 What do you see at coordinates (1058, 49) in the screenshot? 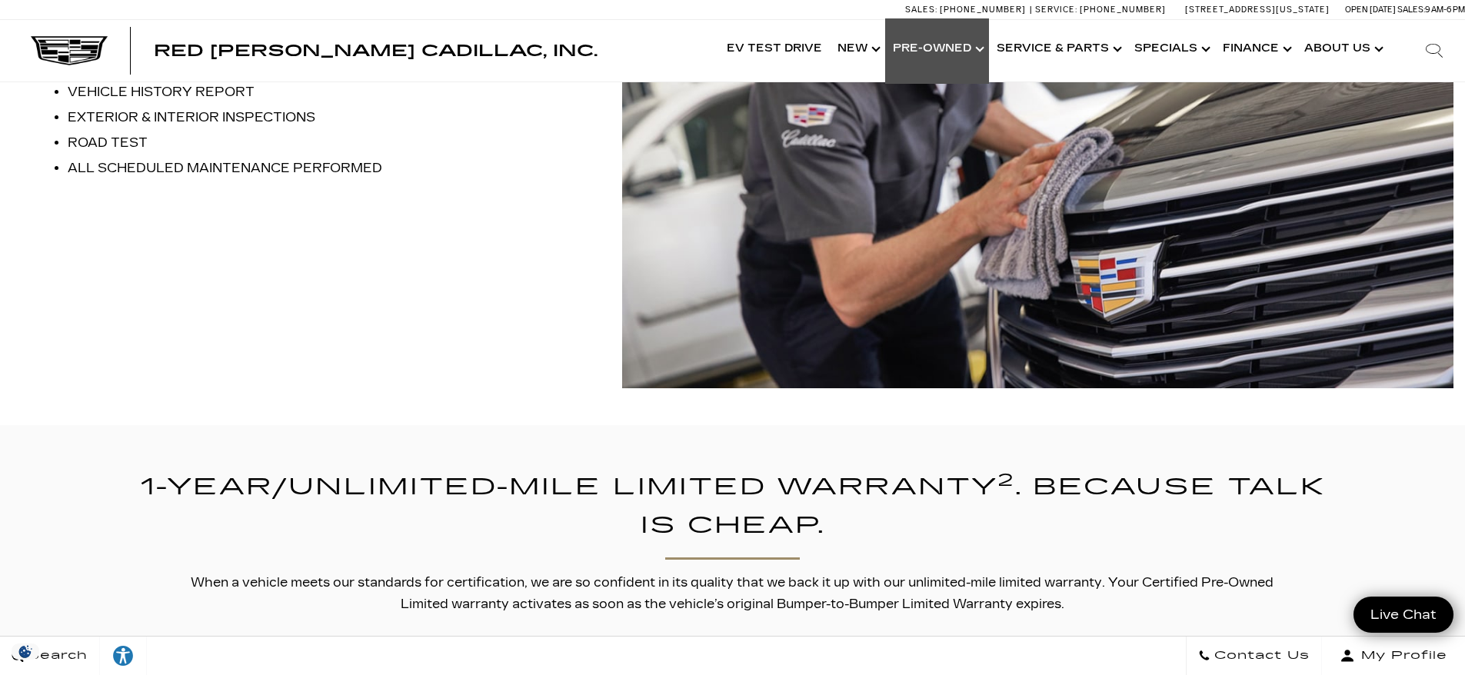
I see `a: Service & Parts` at bounding box center [1058, 49].